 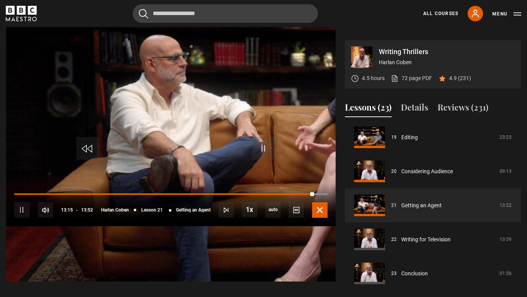 What do you see at coordinates (87, 210) in the screenshot?
I see `span: 13:52` at bounding box center [87, 210].